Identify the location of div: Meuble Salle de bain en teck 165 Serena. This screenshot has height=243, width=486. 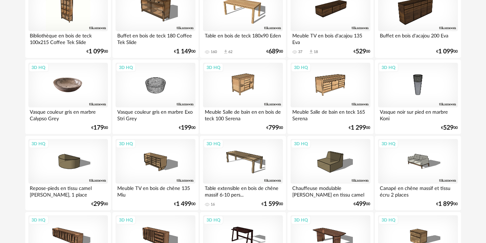
(331, 114).